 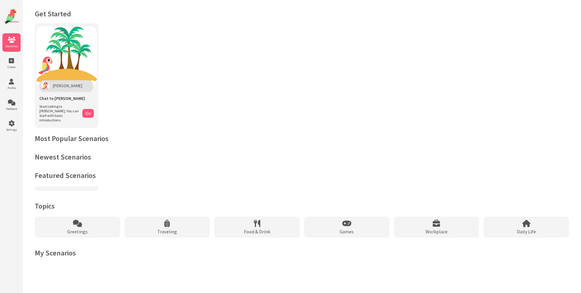 What do you see at coordinates (302, 253) in the screenshot?
I see `h2: My Scenarios` at bounding box center [302, 253].